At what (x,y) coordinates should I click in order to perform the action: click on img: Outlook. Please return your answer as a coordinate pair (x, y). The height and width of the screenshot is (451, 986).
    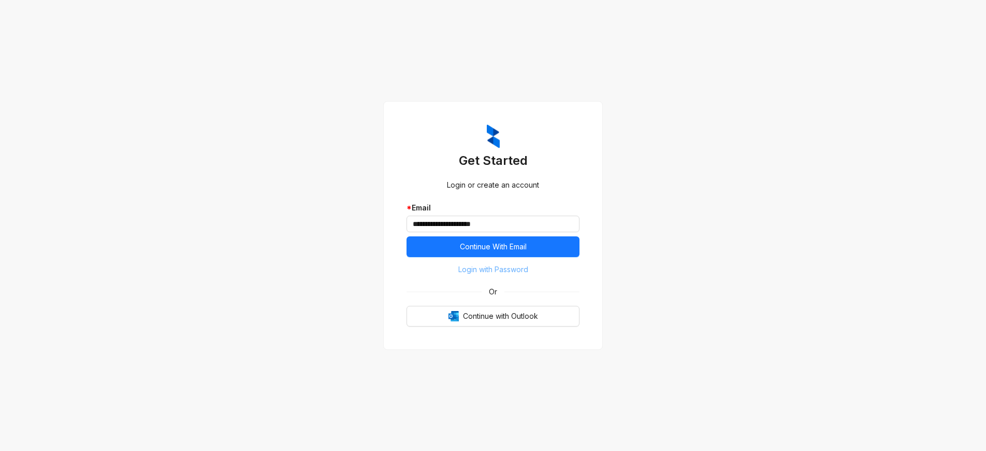
    Looking at the image, I should click on (454, 316).